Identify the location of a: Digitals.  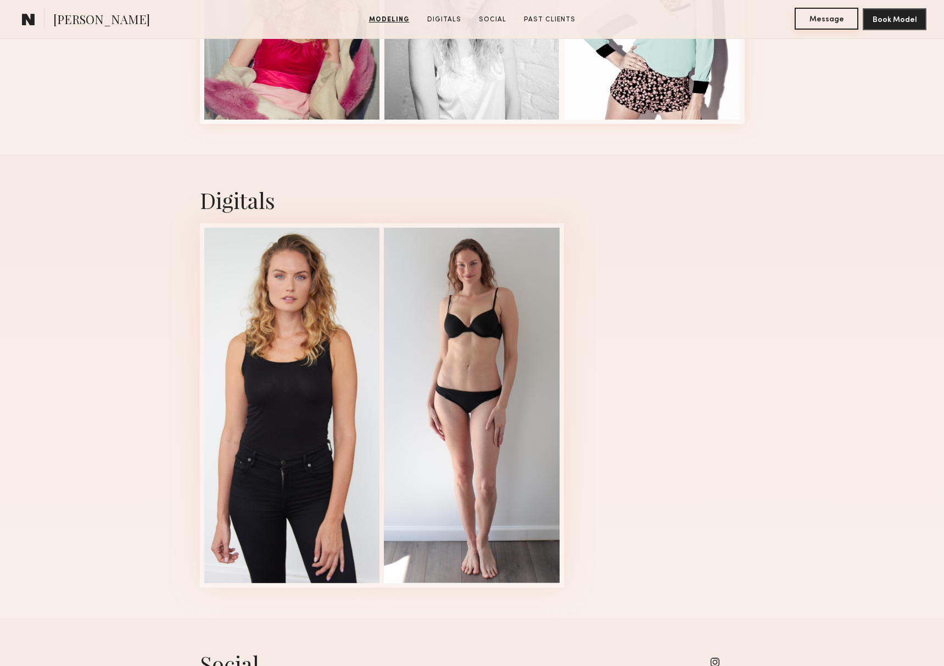
(444, 20).